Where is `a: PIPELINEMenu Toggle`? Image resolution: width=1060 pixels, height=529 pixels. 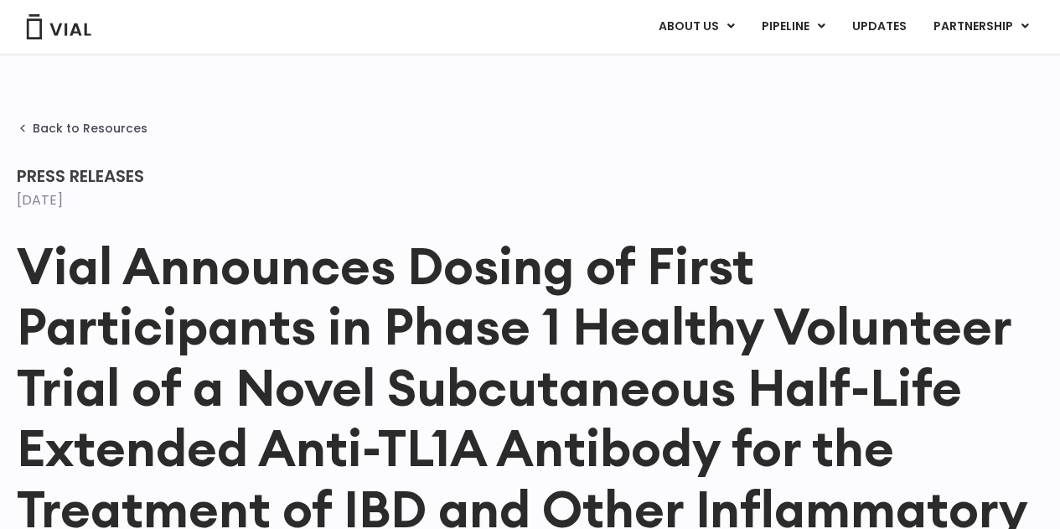
a: PIPELINEMenu Toggle is located at coordinates (792, 27).